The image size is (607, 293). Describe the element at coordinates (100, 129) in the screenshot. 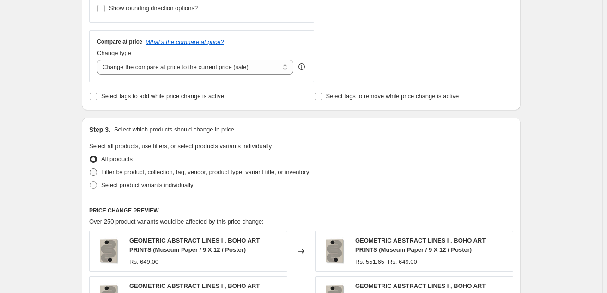

I see `h2: Step 3.` at that location.